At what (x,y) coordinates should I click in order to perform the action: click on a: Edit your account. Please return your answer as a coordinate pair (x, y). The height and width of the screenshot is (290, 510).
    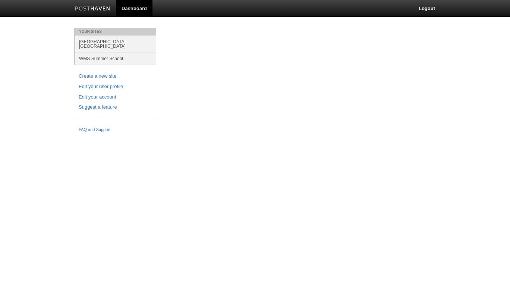
    Looking at the image, I should click on (115, 97).